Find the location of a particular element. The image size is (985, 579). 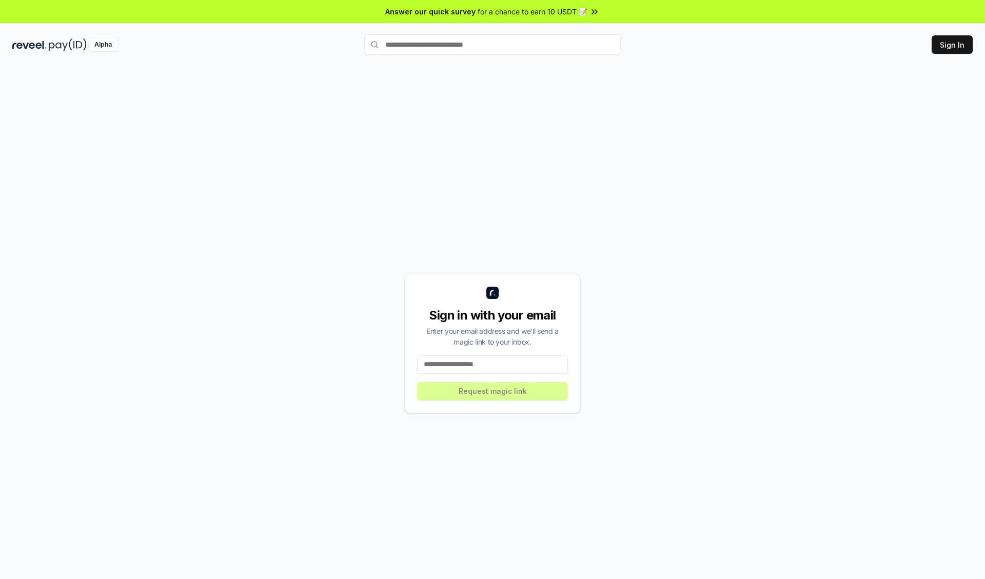

div: Enter your email address and we’ll send a magic link to your inbox. is located at coordinates (493, 337).